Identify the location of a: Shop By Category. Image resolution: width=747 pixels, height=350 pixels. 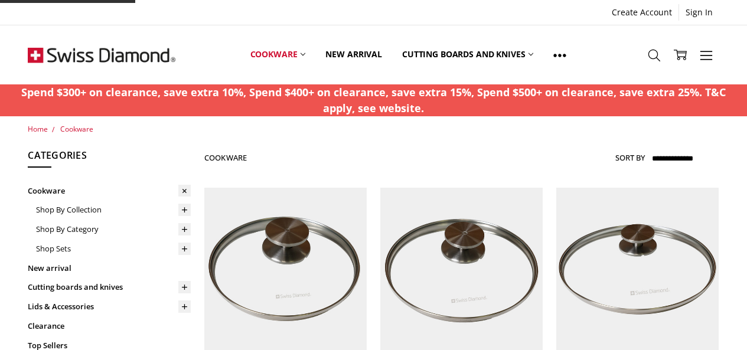
(113, 229).